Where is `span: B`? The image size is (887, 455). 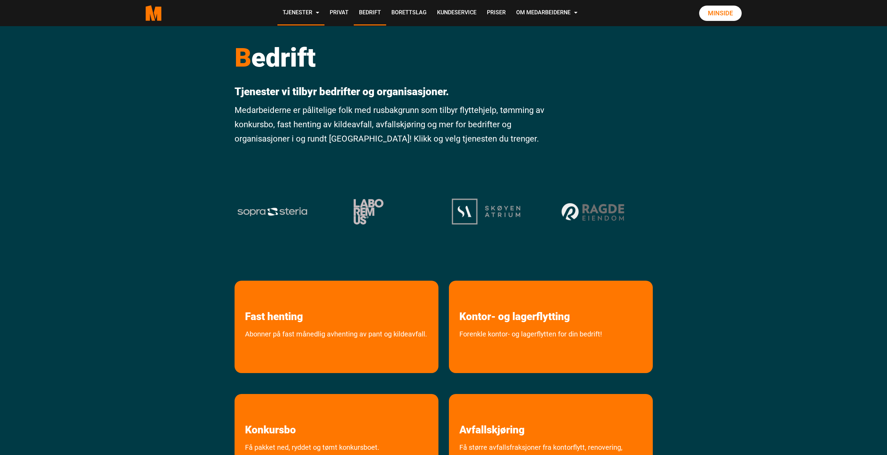
span: B is located at coordinates (243, 58).